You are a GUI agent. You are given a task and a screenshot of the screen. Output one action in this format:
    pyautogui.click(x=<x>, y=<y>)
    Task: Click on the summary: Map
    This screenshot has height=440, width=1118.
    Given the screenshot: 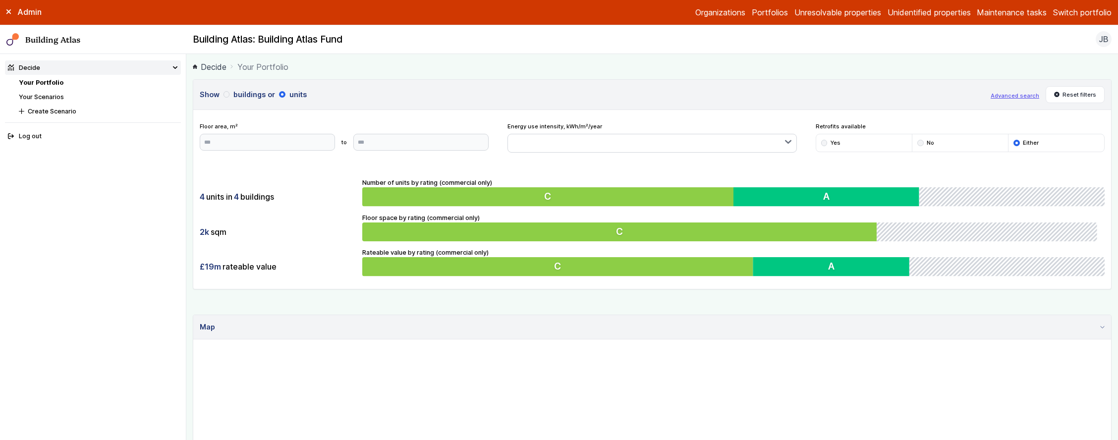 What is the action you would take?
    pyautogui.click(x=652, y=327)
    